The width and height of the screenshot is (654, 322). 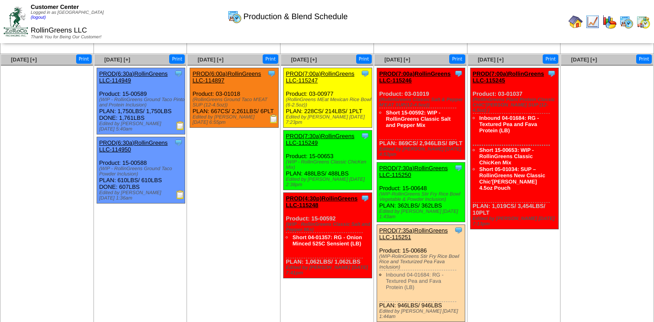 What do you see at coordinates (420, 114) in the screenshot?
I see `div: Product: 03-01019 PLAN: 869CS / 2,946LBS / 8PLT` at bounding box center [420, 114].